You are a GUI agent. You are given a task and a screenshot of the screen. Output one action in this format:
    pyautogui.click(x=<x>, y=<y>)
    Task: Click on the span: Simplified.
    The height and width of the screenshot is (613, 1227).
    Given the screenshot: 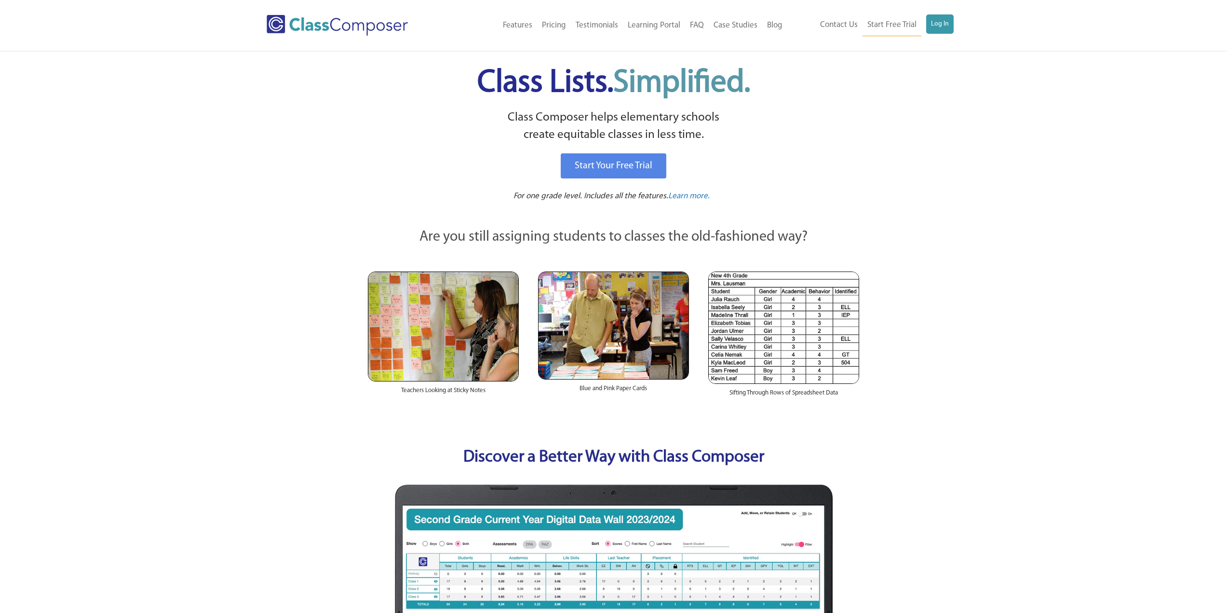 What is the action you would take?
    pyautogui.click(x=682, y=83)
    